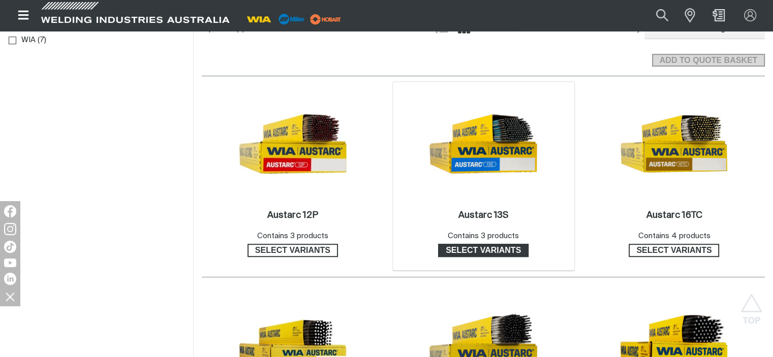  I want to click on a: Shopping cart (0 product(s)), so click(718, 15).